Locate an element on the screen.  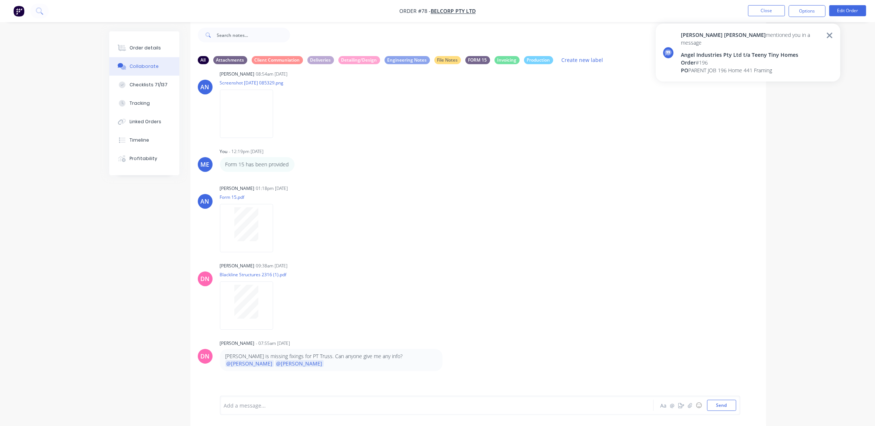
p: Form 15.pdf is located at coordinates (250, 197).